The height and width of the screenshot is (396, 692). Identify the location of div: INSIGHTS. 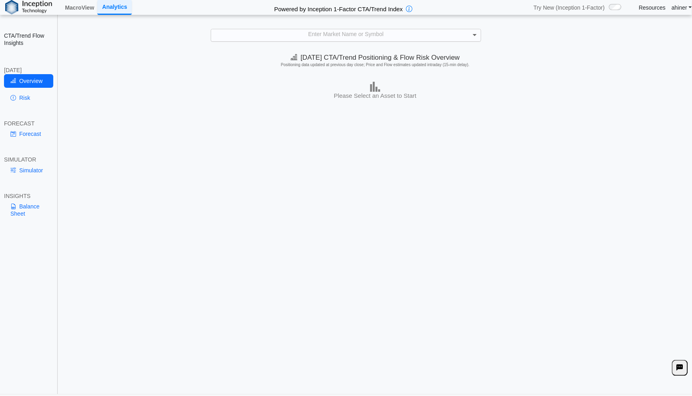
(28, 196).